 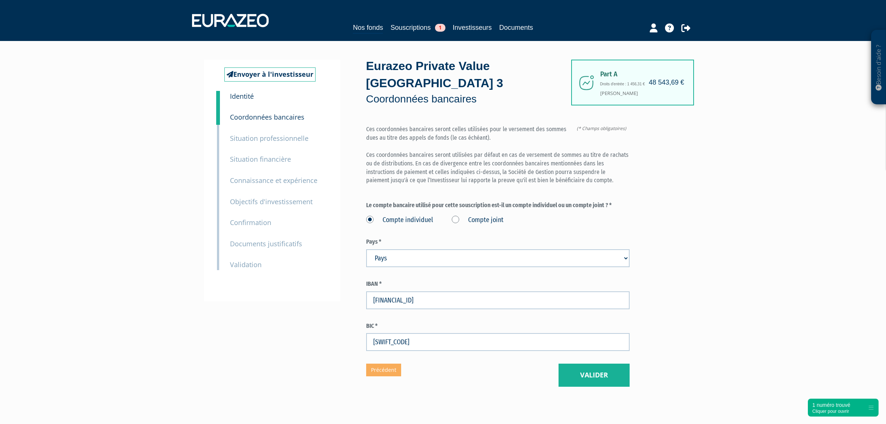 I want to click on a: Nos fonds, so click(x=368, y=28).